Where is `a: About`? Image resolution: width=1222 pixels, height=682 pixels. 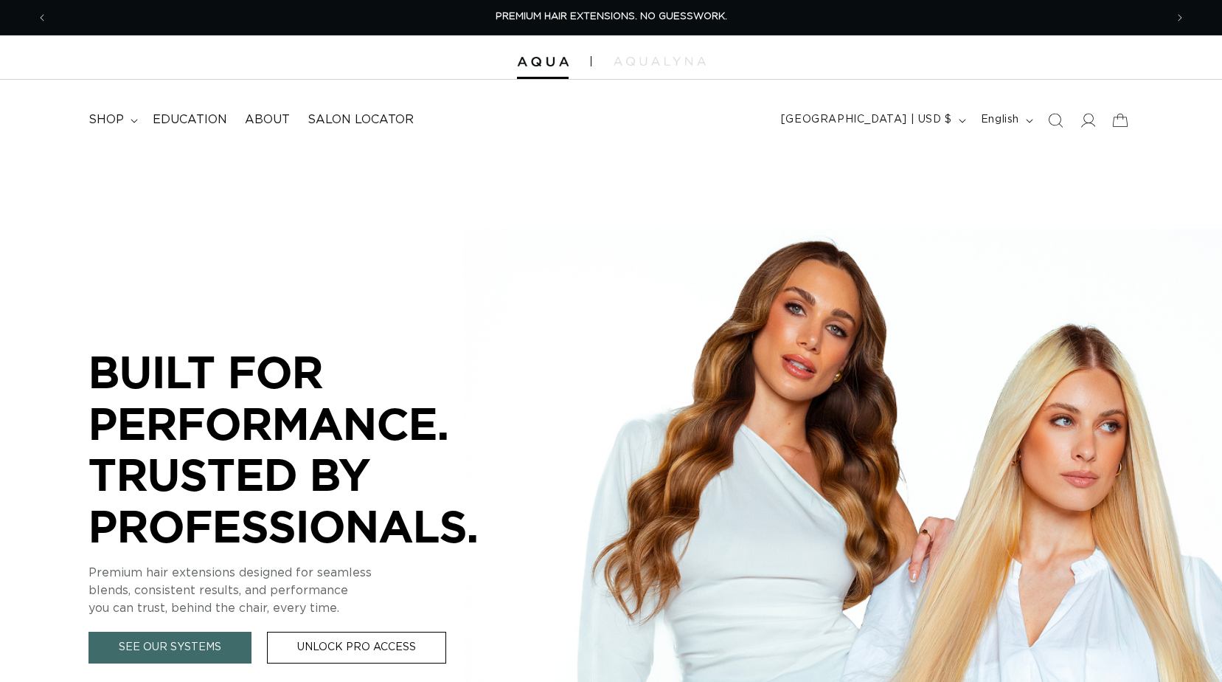 a: About is located at coordinates (267, 119).